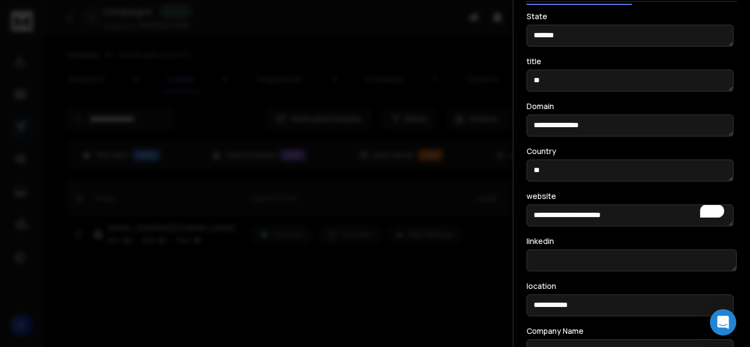  What do you see at coordinates (540, 241) in the screenshot?
I see `label: linkedin` at bounding box center [540, 241].